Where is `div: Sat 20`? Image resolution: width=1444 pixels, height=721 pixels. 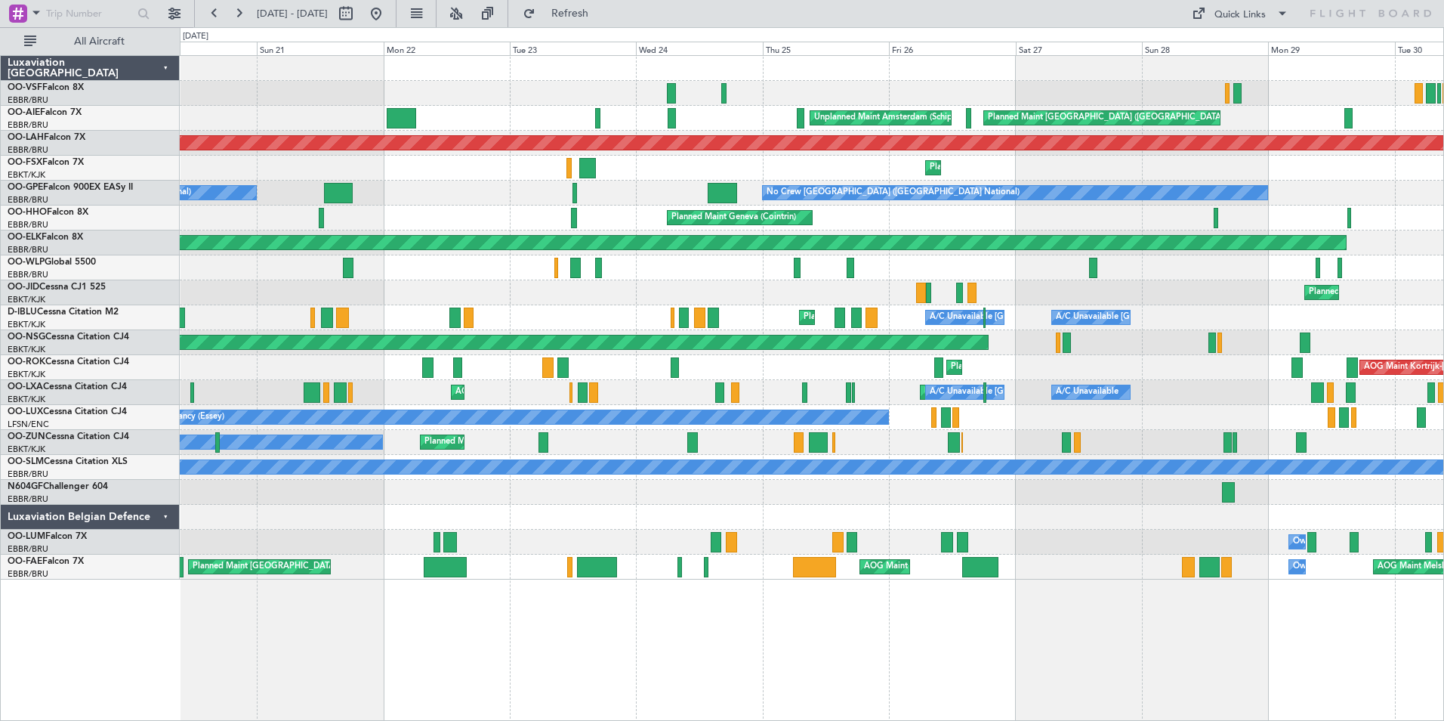 div: Sat 20 is located at coordinates (193, 48).